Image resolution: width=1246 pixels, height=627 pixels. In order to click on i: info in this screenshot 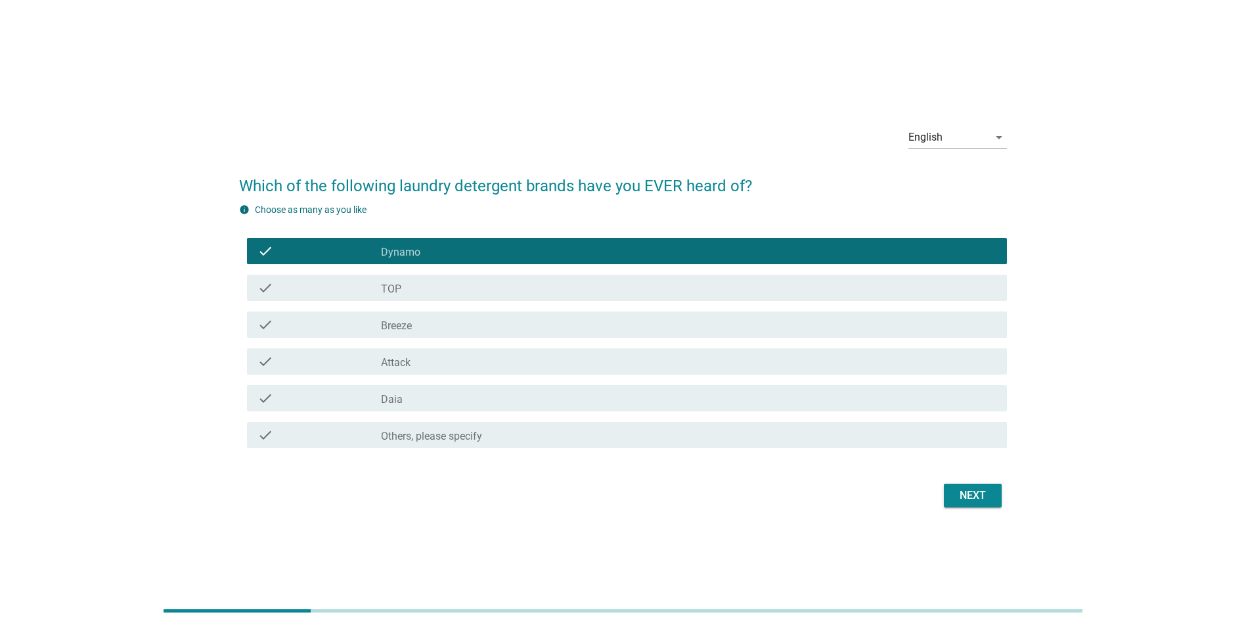, I will do `click(244, 210)`.